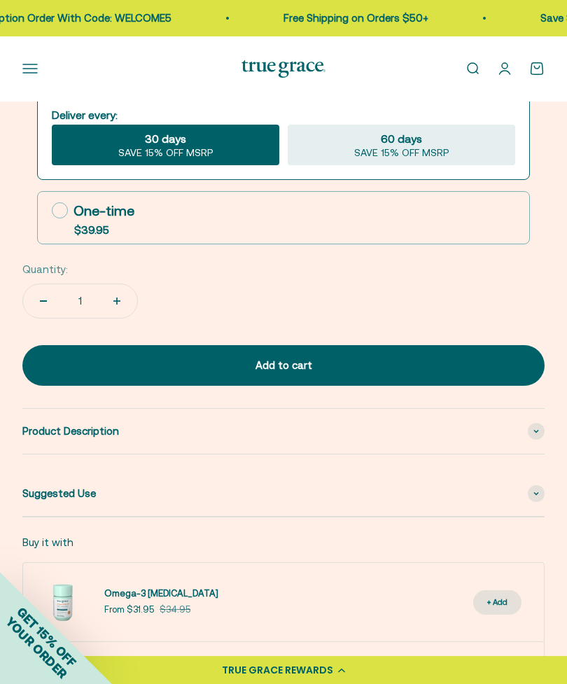  I want to click on div: + Add, so click(497, 603).